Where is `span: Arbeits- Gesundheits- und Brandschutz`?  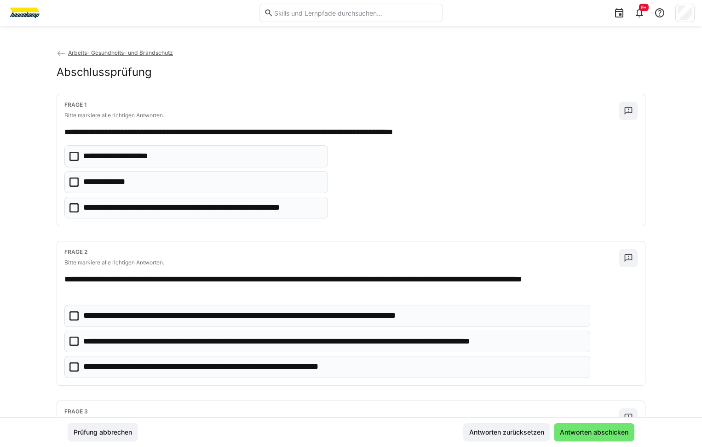 span: Arbeits- Gesundheits- und Brandschutz is located at coordinates (121, 52).